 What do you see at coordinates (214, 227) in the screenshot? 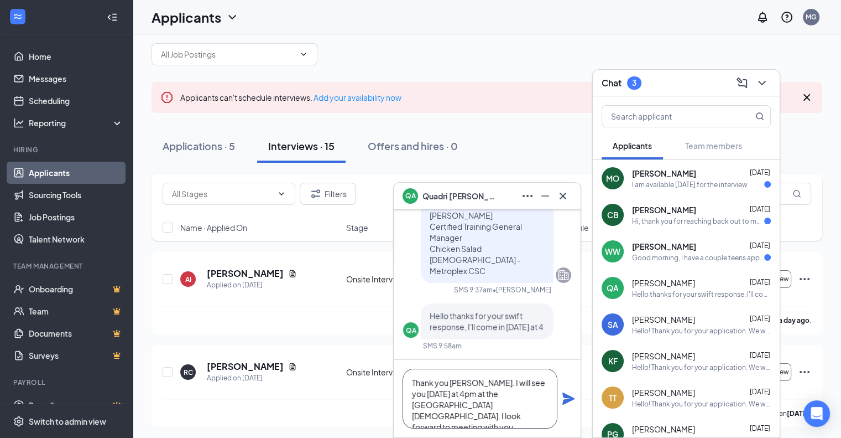
I see `span: Name · Applied On` at bounding box center [214, 227].